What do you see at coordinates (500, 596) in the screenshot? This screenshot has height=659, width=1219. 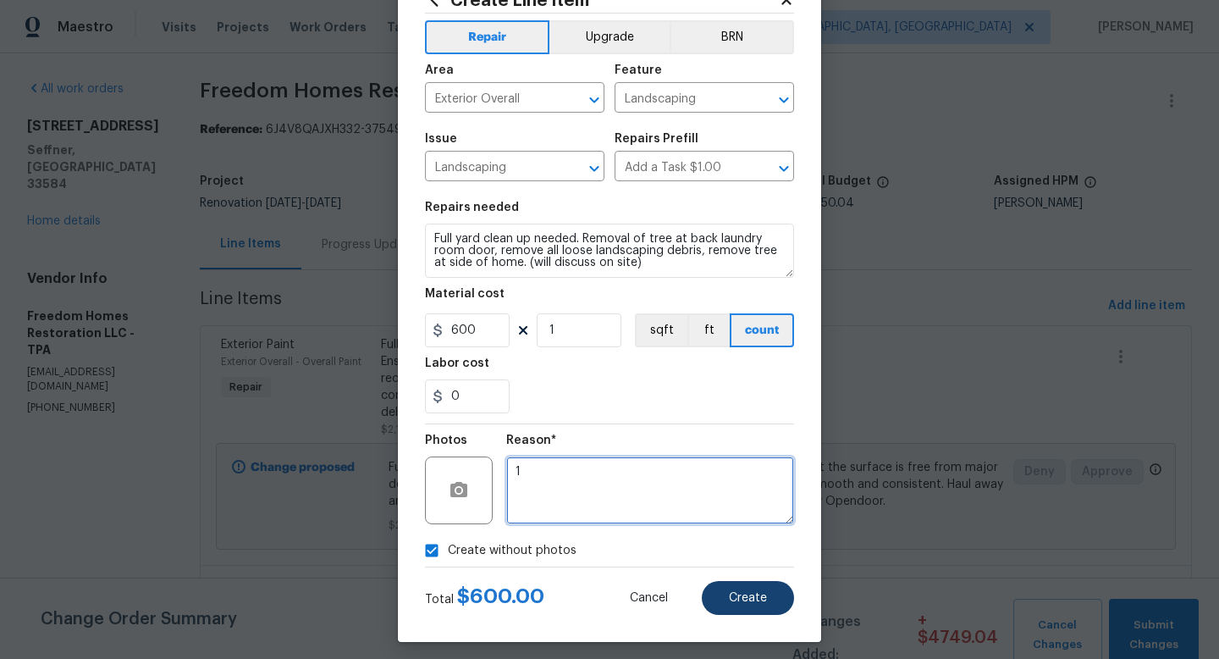 I see `span: $ 600.00` at bounding box center [500, 596].